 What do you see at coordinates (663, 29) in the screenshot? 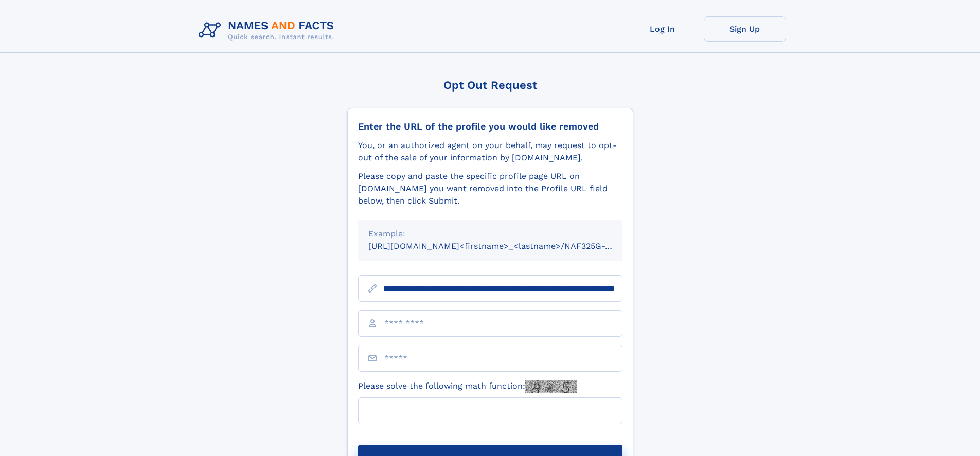
I see `a: Log In` at bounding box center [663, 29].